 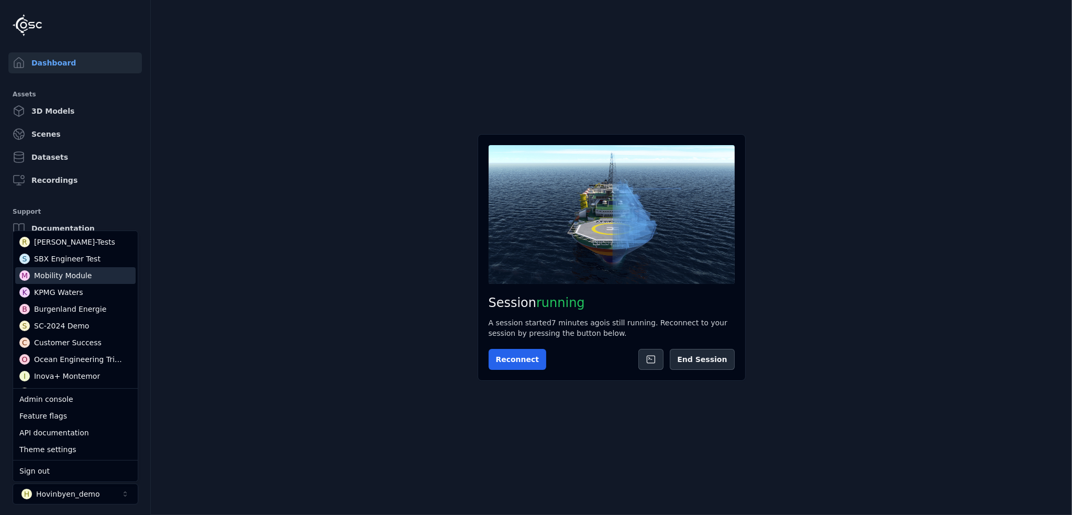 I want to click on div: K, so click(x=25, y=292).